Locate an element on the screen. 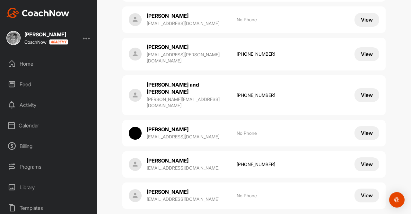  img: square_79ec8c51d126512d5cf6ea9b3775d7e2.jpg is located at coordinates (13, 38).